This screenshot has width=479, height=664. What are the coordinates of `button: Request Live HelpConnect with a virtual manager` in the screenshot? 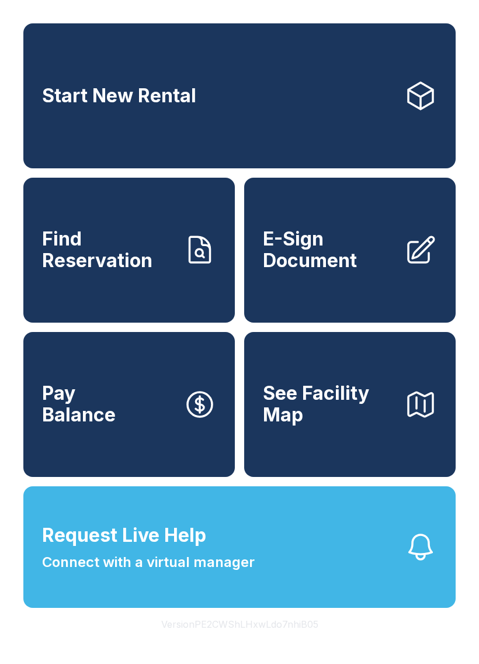 It's located at (240, 547).